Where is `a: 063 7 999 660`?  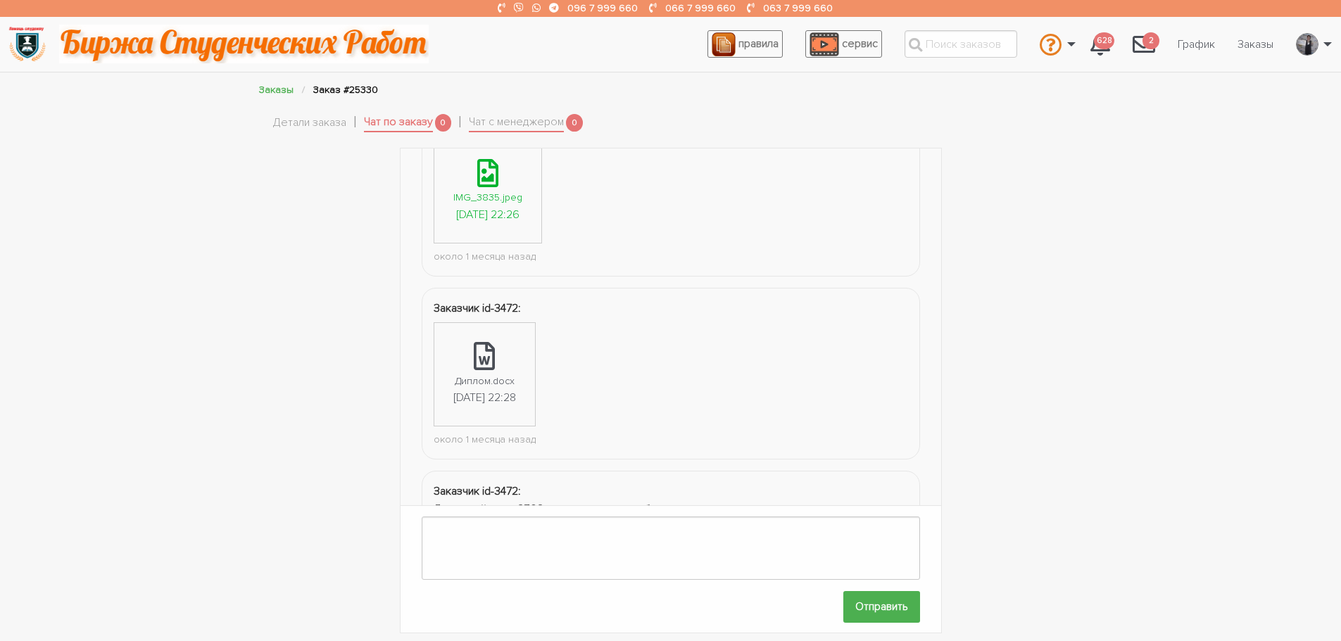 a: 063 7 999 660 is located at coordinates (797, 8).